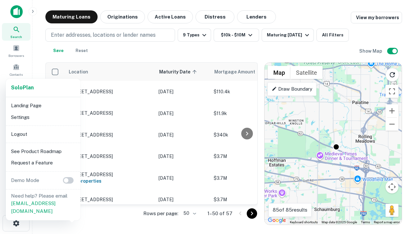 This screenshot has height=234, width=415. I want to click on p: Need help? Please email, so click(43, 203).